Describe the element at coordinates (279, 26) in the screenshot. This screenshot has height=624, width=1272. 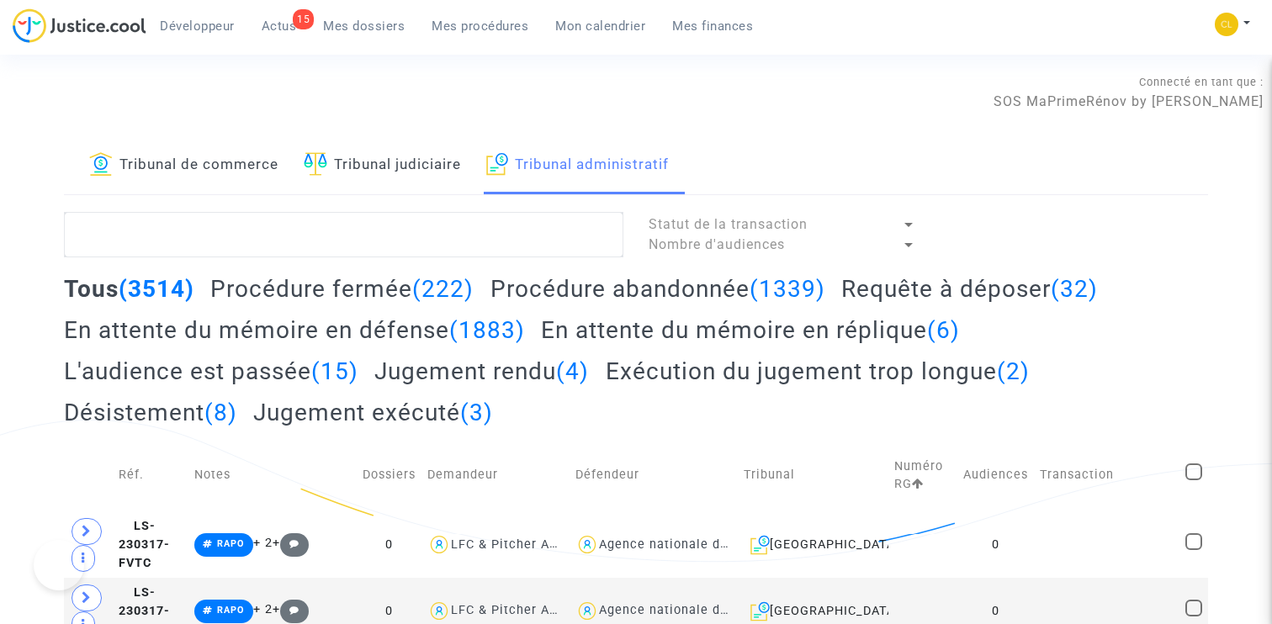
I see `span: Actus` at that location.